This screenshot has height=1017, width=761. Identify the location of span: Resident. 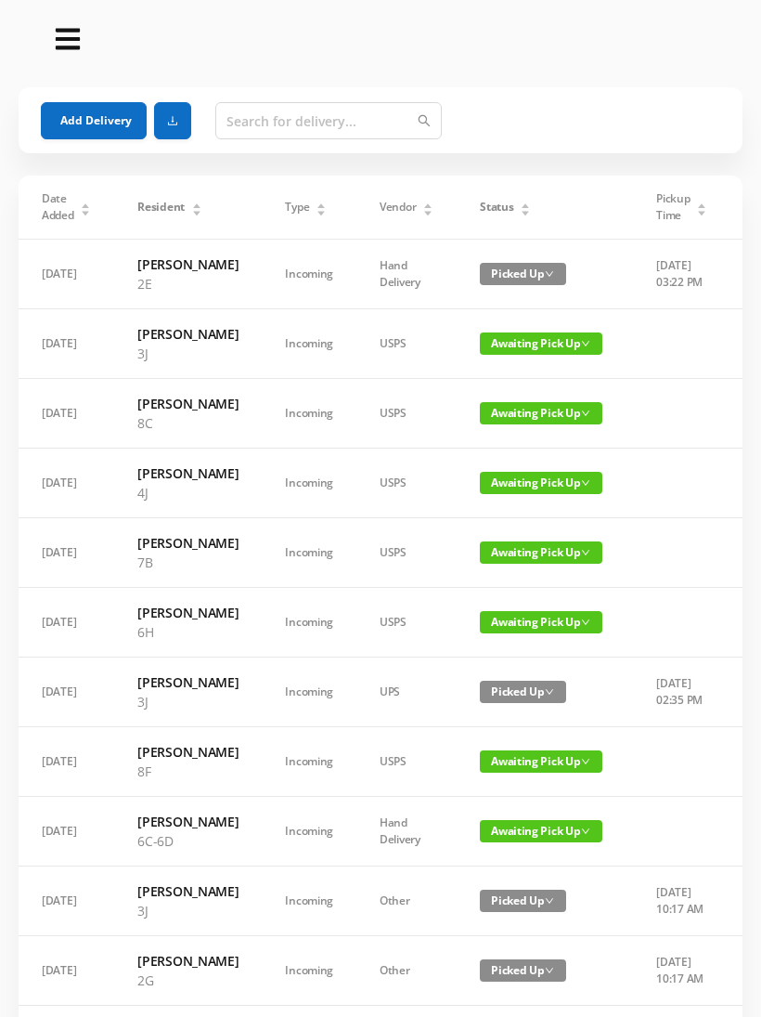
(161, 207).